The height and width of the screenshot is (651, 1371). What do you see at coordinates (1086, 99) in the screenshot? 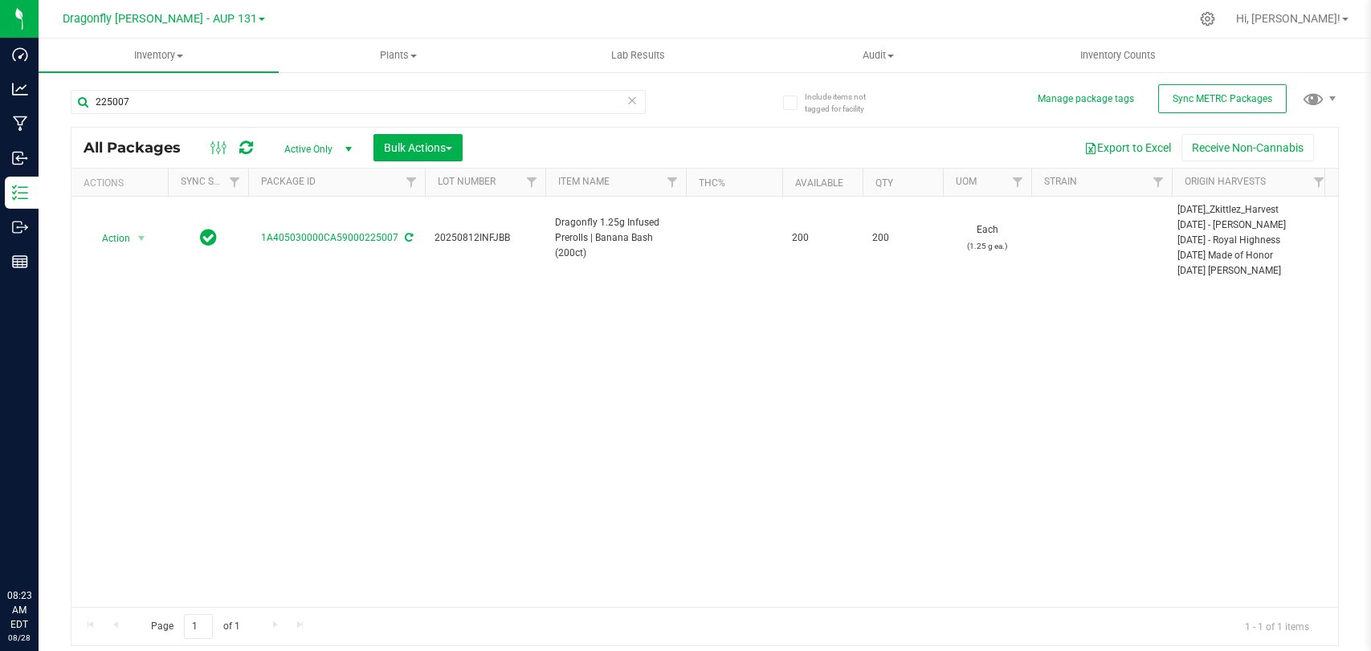
I see `button: Manage package tags` at bounding box center [1086, 99].